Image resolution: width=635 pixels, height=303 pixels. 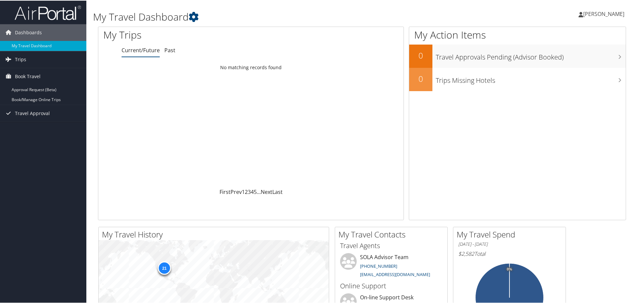 What do you see at coordinates (255, 191) in the screenshot?
I see `a: 5` at bounding box center [255, 191].